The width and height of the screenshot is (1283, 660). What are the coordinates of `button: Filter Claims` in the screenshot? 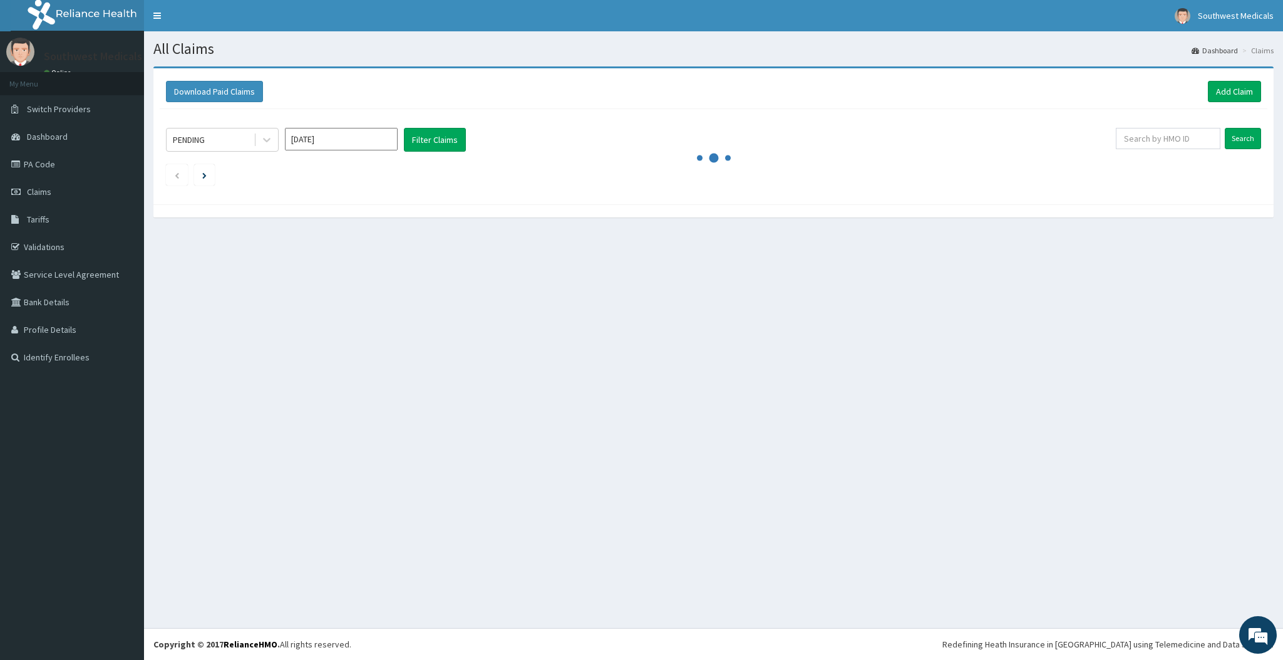 It's located at (435, 140).